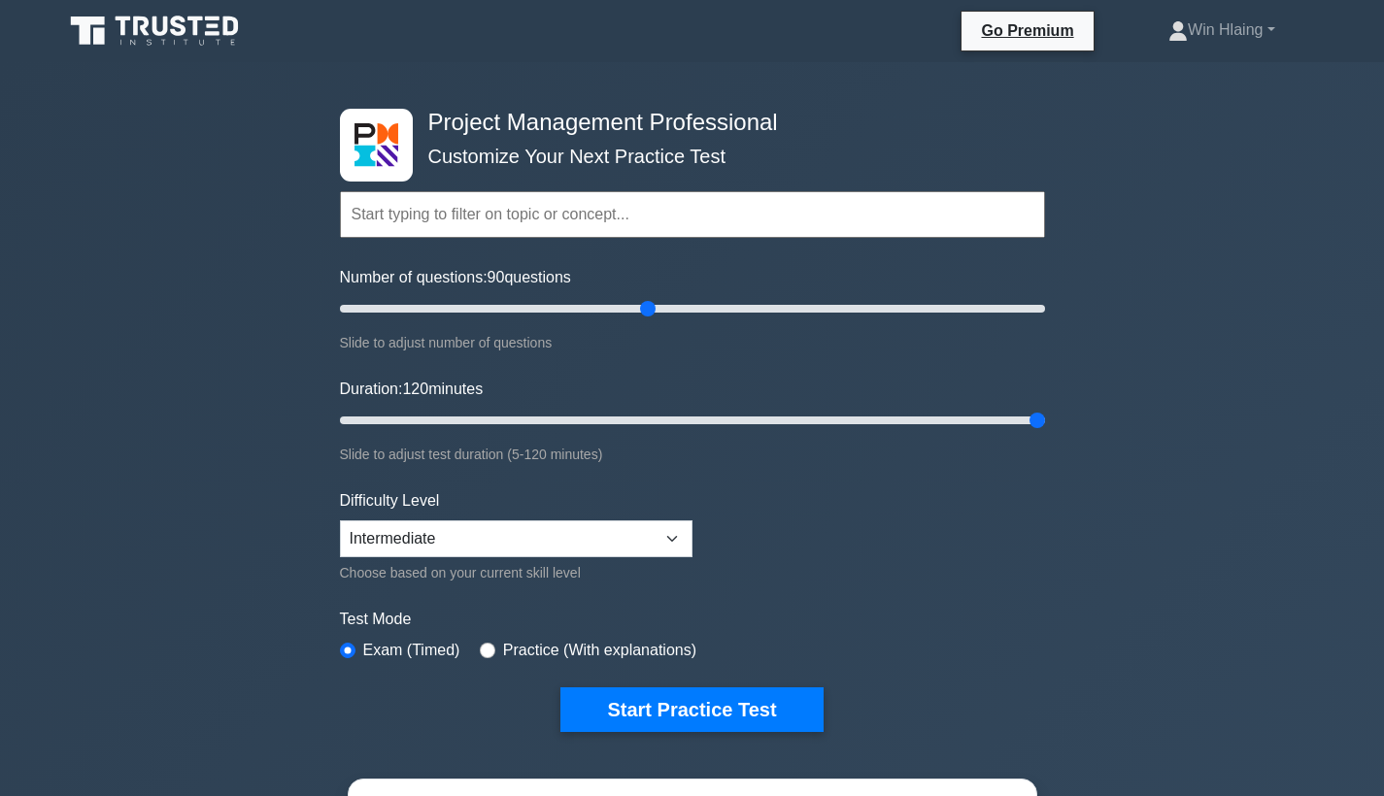 This screenshot has width=1384, height=796. What do you see at coordinates (685, 122) in the screenshot?
I see `h4: Project Management Professional` at bounding box center [685, 122].